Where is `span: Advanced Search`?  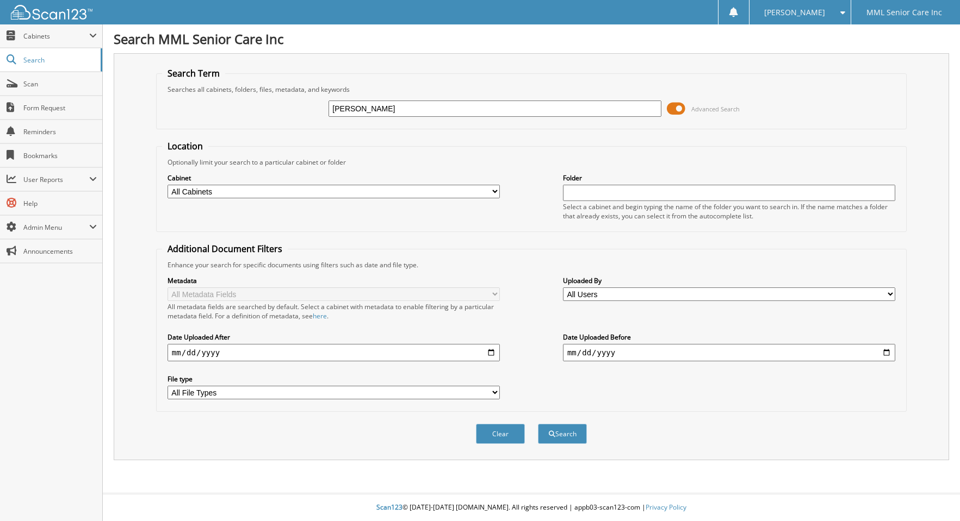
span: Advanced Search is located at coordinates (715, 109).